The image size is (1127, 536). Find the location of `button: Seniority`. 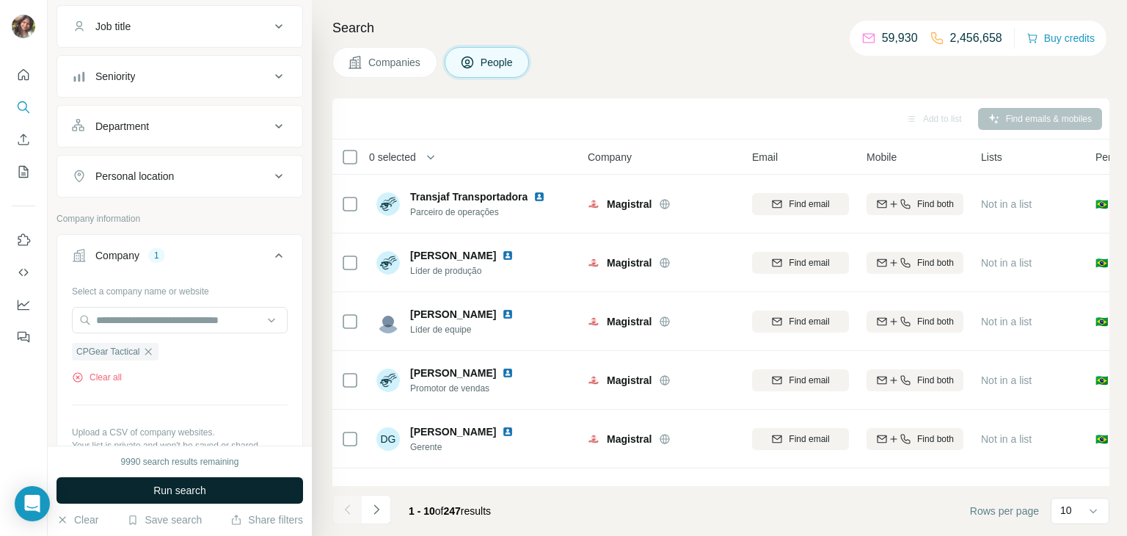

button: Seniority is located at coordinates (180, 76).